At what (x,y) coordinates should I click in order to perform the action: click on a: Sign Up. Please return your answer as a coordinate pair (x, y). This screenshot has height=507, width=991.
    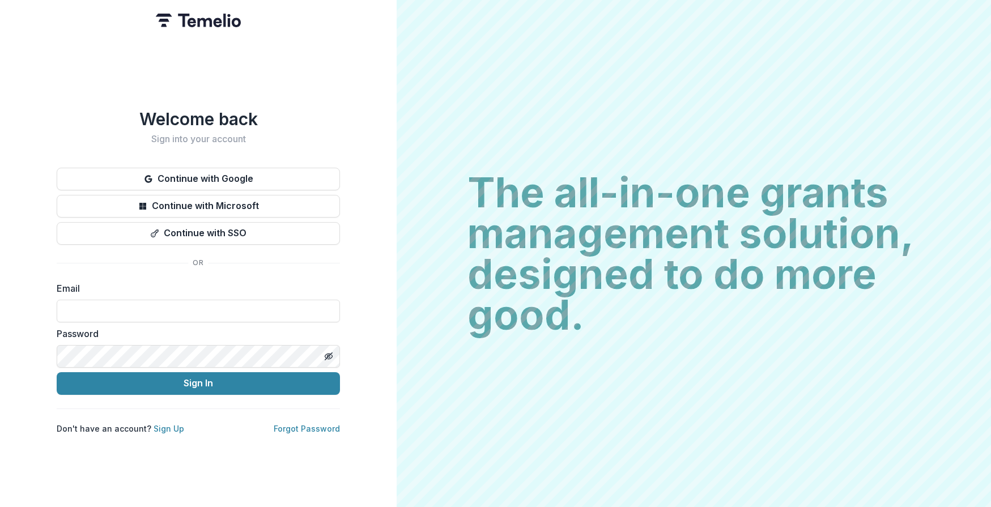
    Looking at the image, I should click on (169, 428).